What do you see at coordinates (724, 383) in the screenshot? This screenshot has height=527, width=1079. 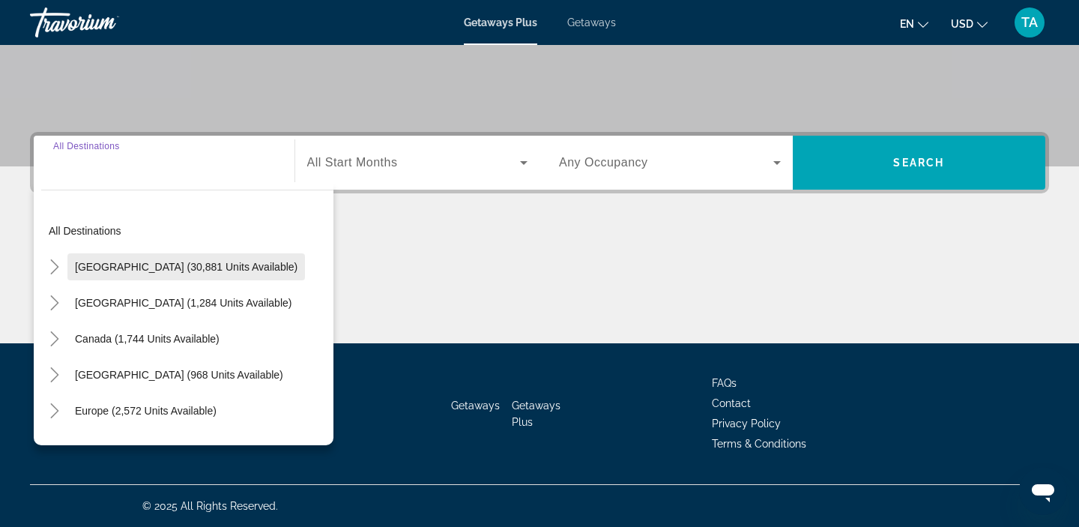 I see `span: FAQs` at bounding box center [724, 383].